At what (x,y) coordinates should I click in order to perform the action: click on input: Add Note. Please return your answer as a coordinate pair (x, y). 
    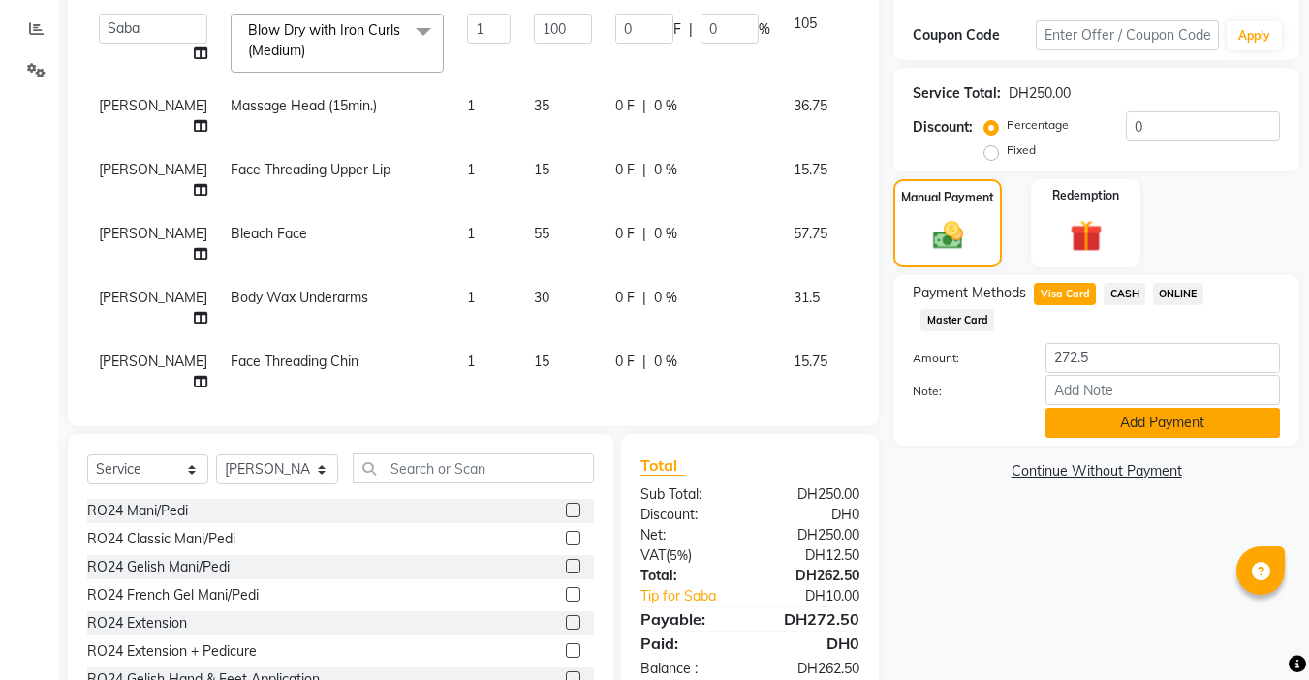
    Looking at the image, I should click on (1163, 390).